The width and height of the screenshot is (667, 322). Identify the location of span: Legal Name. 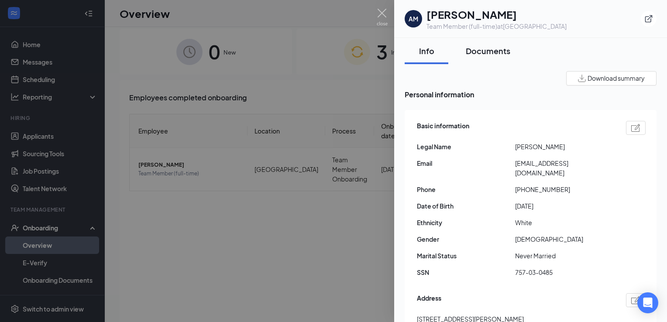
(466, 147).